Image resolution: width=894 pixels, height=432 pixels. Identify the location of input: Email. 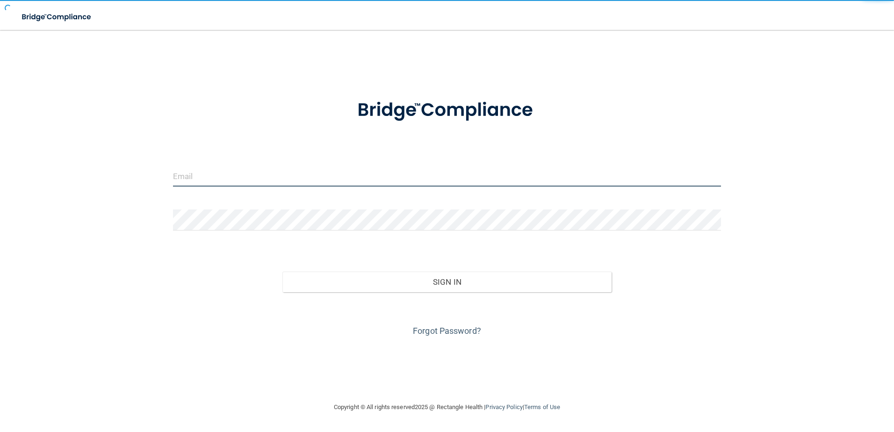
(447, 176).